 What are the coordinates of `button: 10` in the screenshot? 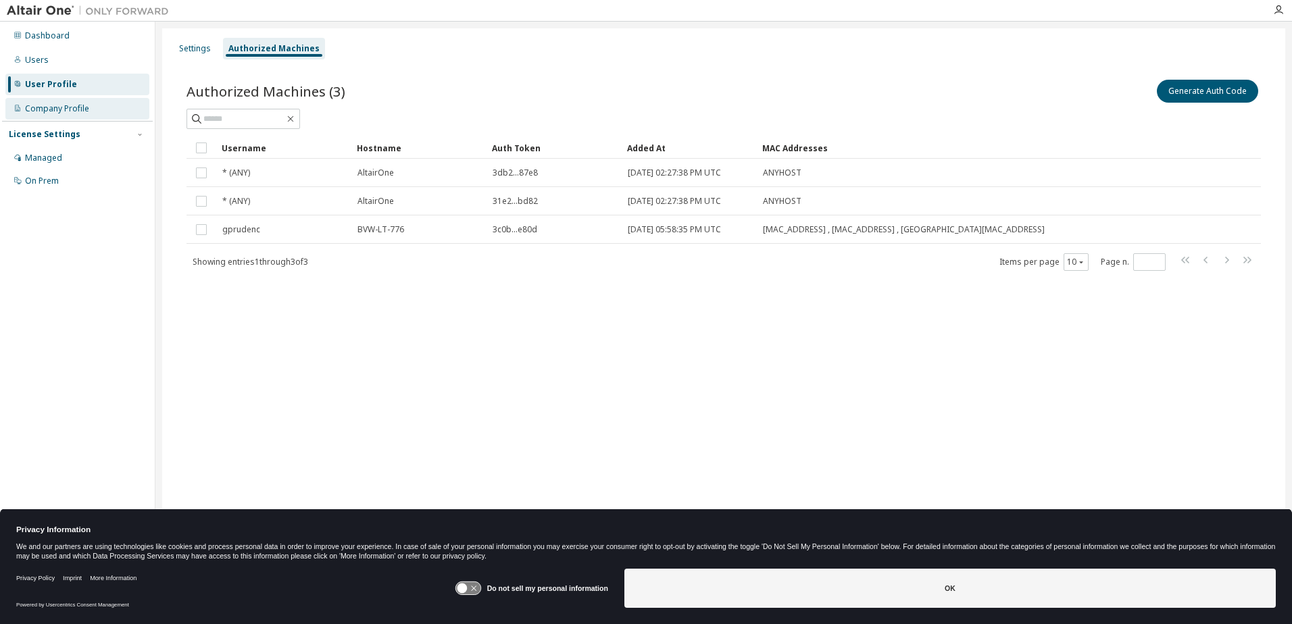 It's located at (1076, 262).